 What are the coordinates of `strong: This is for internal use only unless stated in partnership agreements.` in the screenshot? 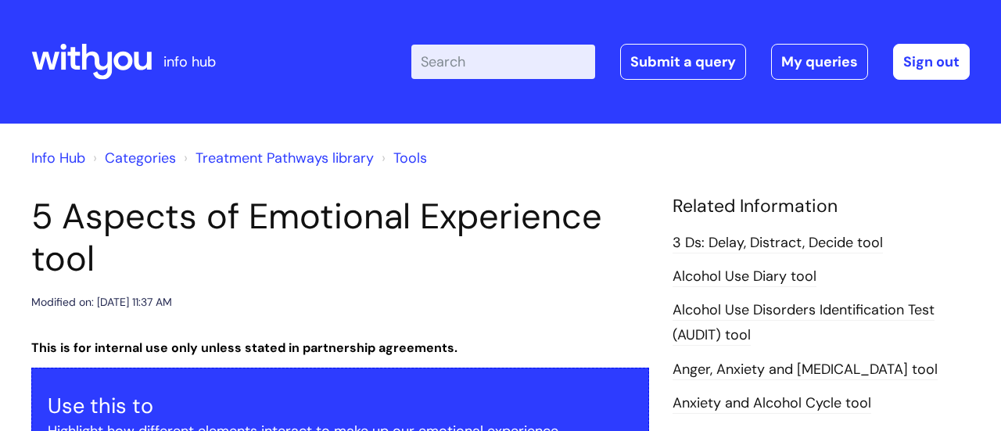 It's located at (244, 347).